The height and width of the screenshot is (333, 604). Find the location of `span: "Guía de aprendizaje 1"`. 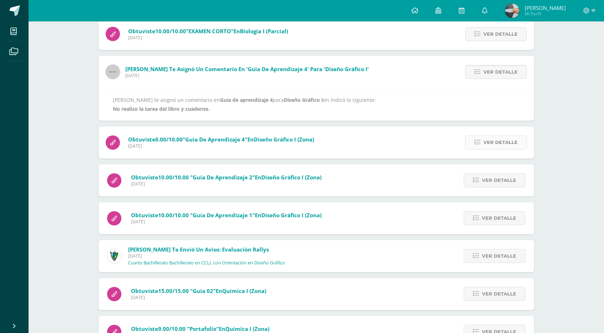

span: "Guía de aprendizaje 1" is located at coordinates (222, 215).